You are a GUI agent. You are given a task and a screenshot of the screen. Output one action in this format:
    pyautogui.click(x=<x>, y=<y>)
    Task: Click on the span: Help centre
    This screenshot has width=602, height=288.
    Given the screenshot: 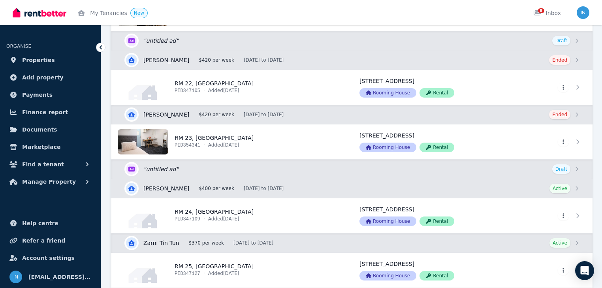 What is the action you would take?
    pyautogui.click(x=40, y=223)
    